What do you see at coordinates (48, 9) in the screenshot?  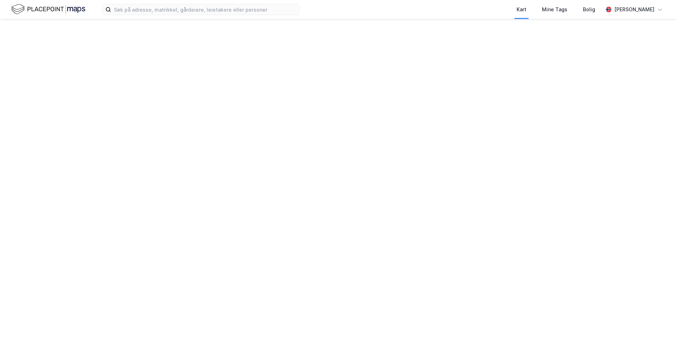 I see `img: logo.f888ab2527a4732fd821a326f86c7f29.svg` at bounding box center [48, 9].